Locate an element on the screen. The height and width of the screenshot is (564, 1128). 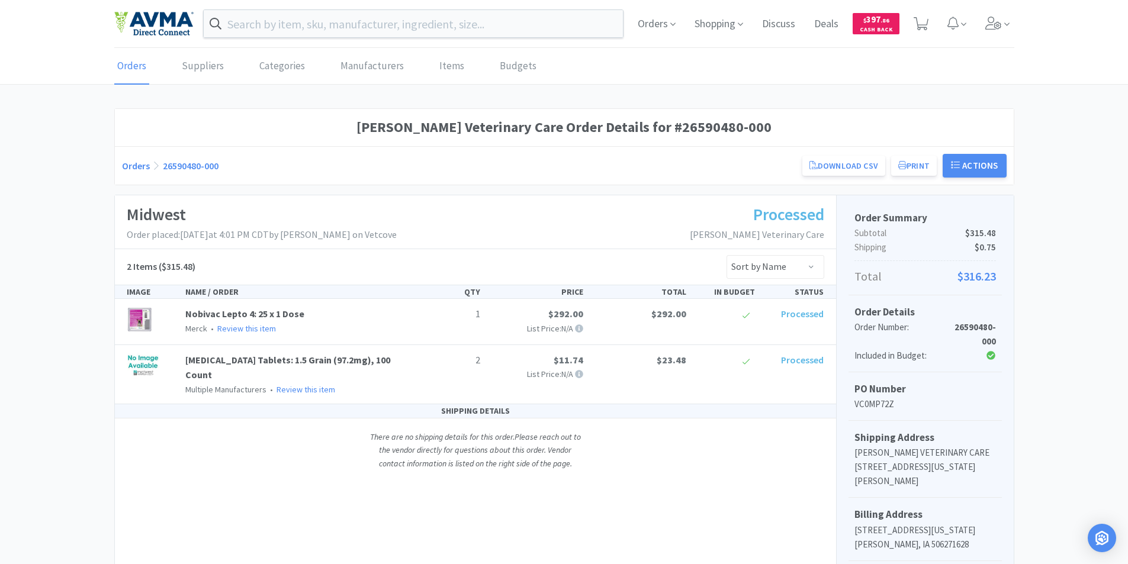
a: Manufacturers is located at coordinates (372, 66).